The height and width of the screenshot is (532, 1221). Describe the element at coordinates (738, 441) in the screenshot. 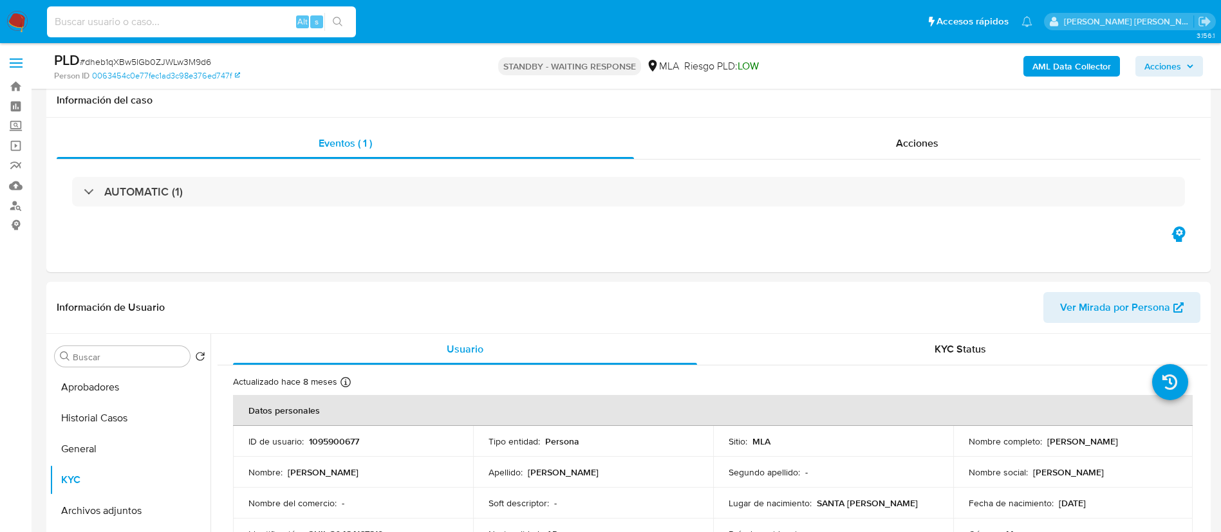

I see `p: Sitio :` at that location.